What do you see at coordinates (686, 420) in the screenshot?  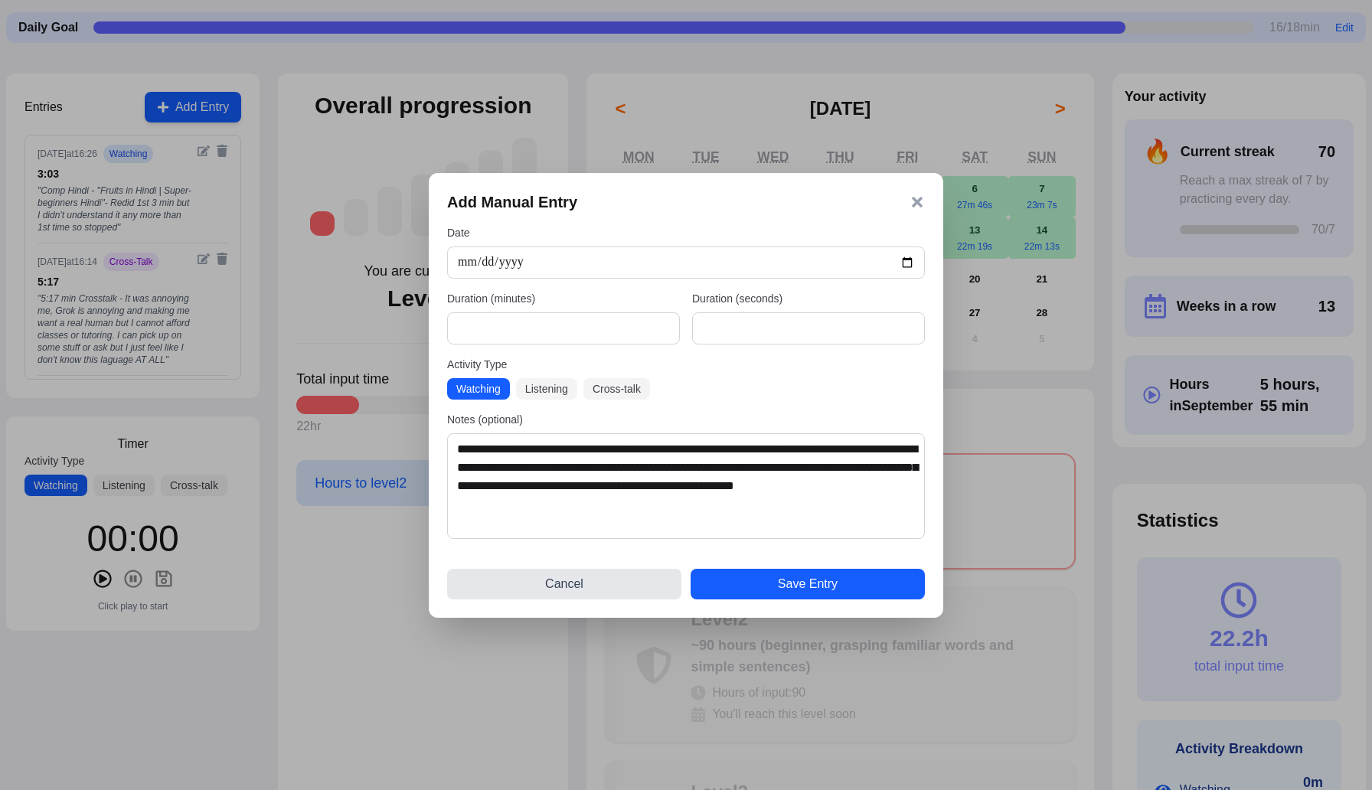 I see `label: Notes (optional)` at bounding box center [686, 420].